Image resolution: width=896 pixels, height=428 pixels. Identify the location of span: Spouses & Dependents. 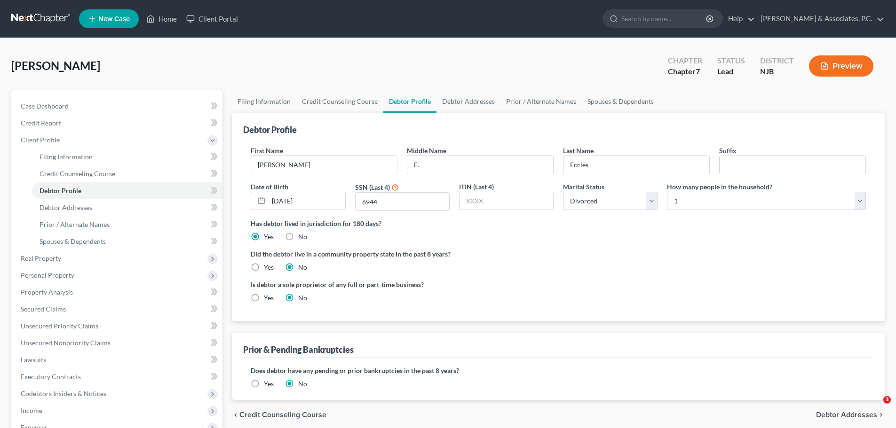
(72, 241).